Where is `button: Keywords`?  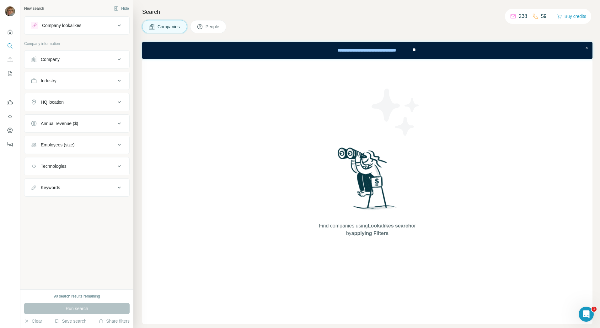
button: Keywords is located at coordinates (77, 187).